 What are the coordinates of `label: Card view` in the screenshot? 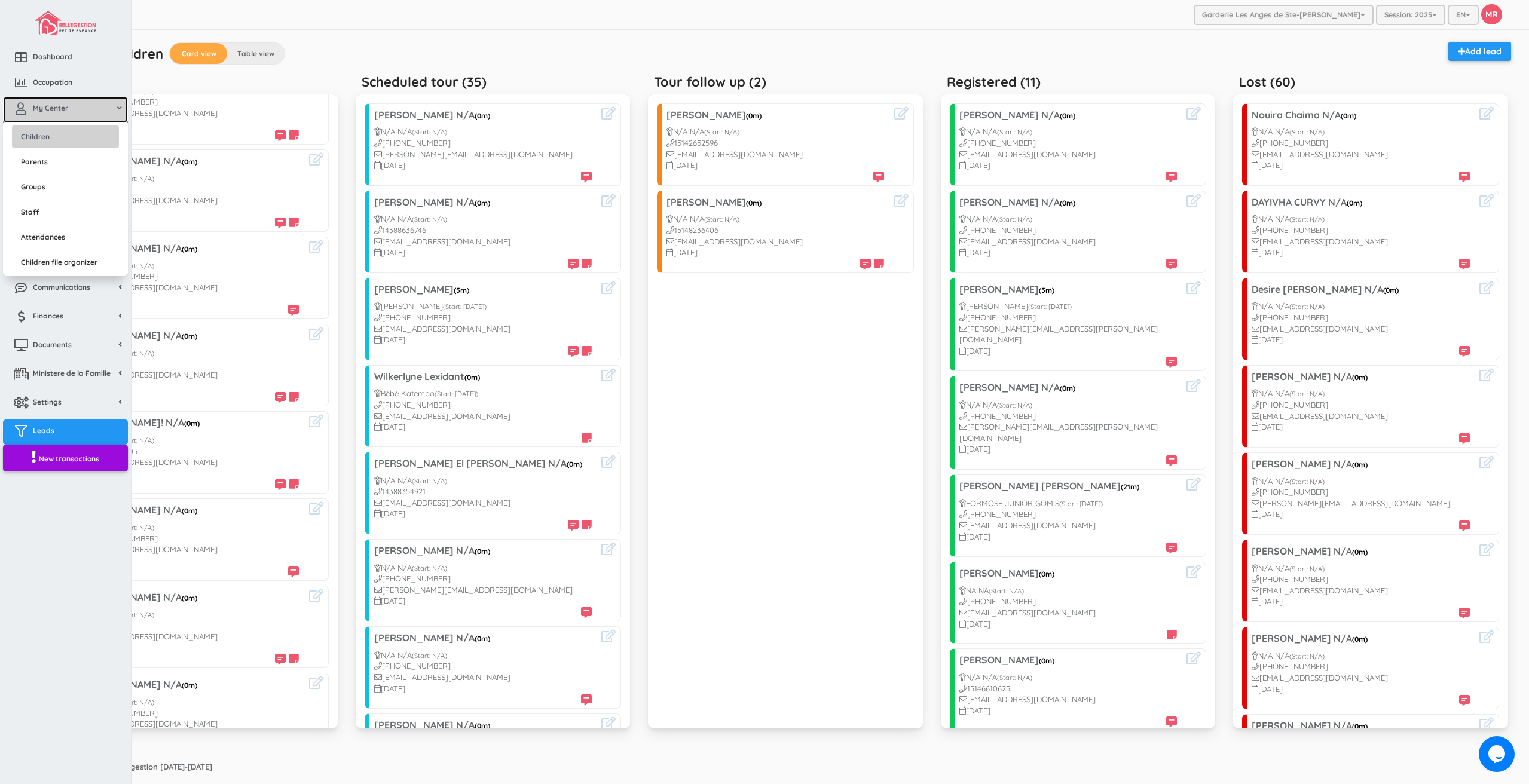 It's located at (198, 53).